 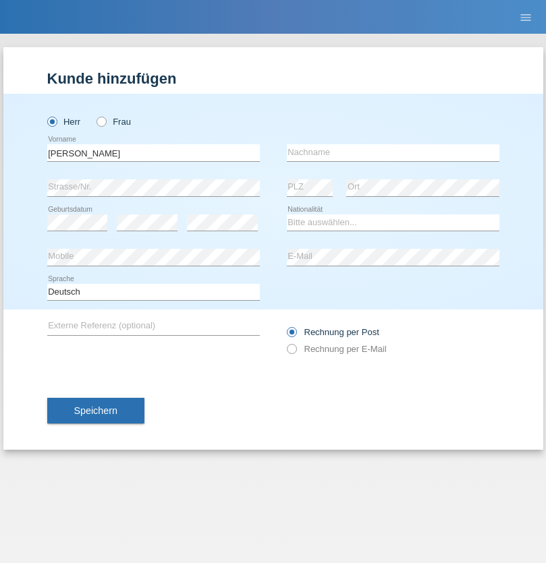 What do you see at coordinates (332, 332) in the screenshot?
I see `label: Rechnung per Post` at bounding box center [332, 332].